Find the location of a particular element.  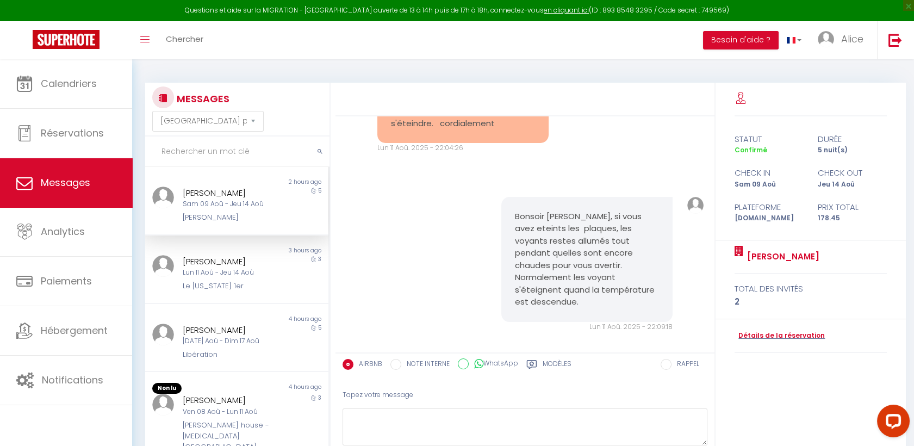

button: Besoin d'aide ? is located at coordinates (740, 40).